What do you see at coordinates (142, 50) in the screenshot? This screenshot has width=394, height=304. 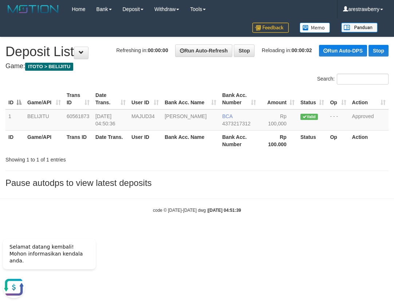 I see `span: Refreshing in:` at bounding box center [142, 50].